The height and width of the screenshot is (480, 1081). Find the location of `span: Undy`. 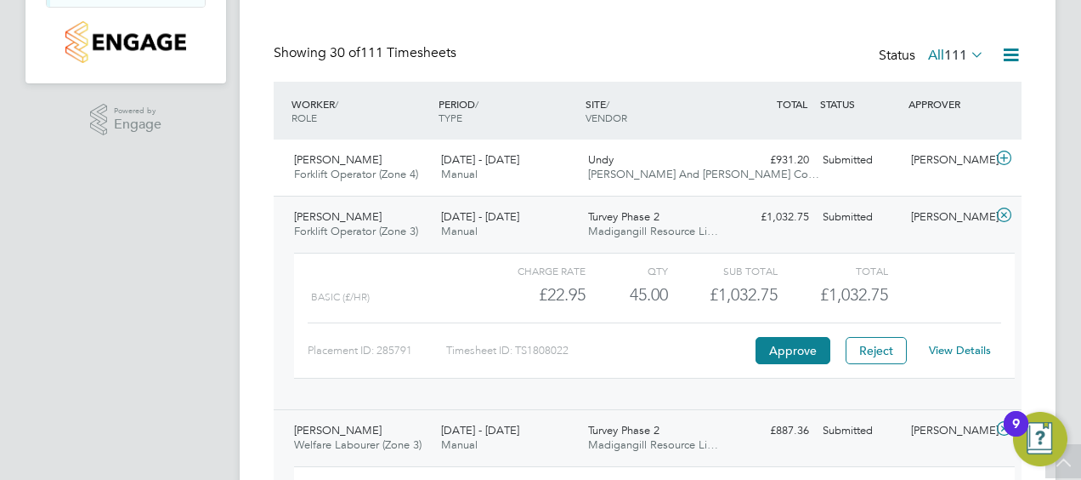

span: Undy is located at coordinates (601, 159).